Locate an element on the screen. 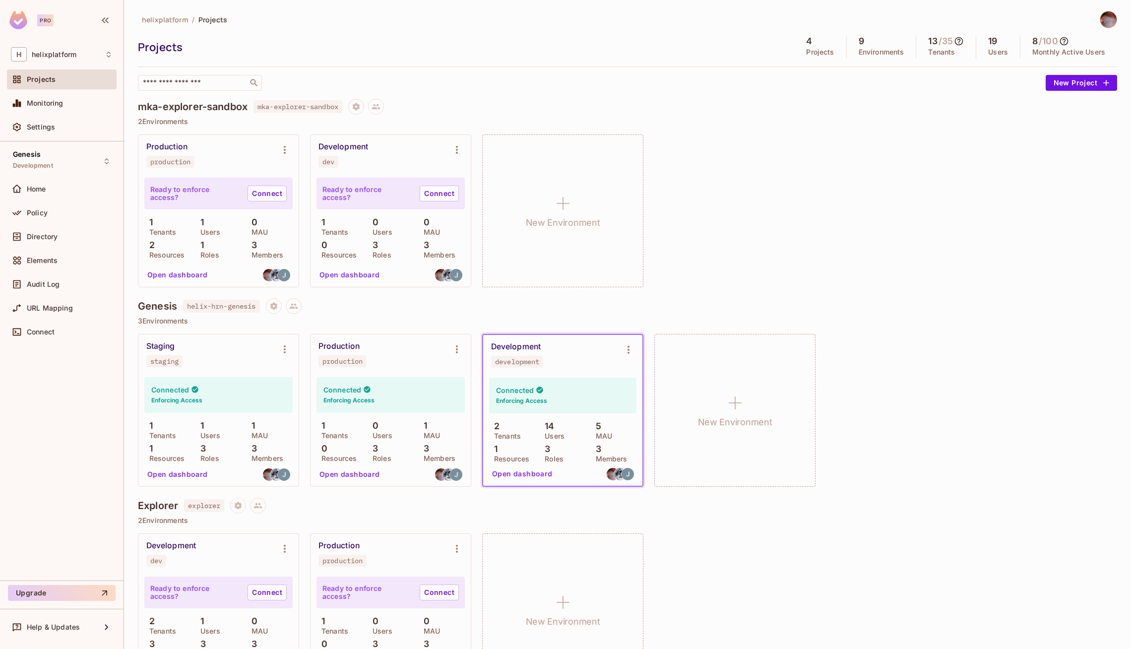  span: Development is located at coordinates (33, 166).